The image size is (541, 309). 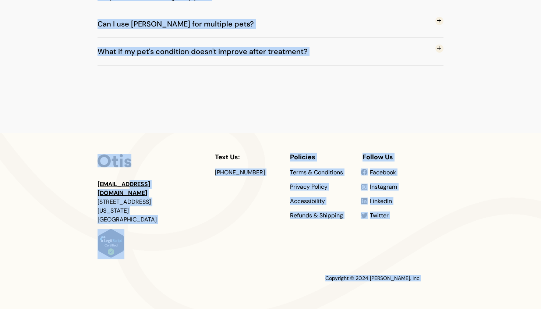 I want to click on a: Facebook, so click(x=383, y=173).